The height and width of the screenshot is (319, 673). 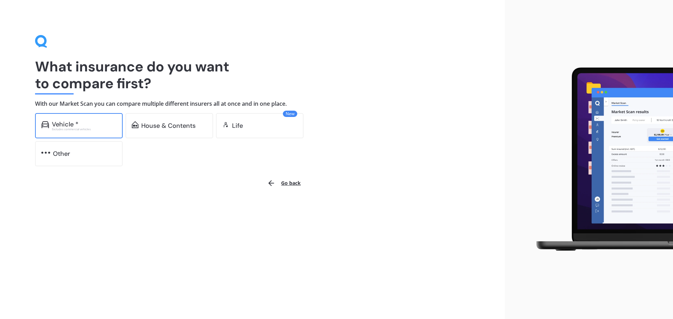 I want to click on h1: What insurance do you want to compare first?, so click(x=252, y=75).